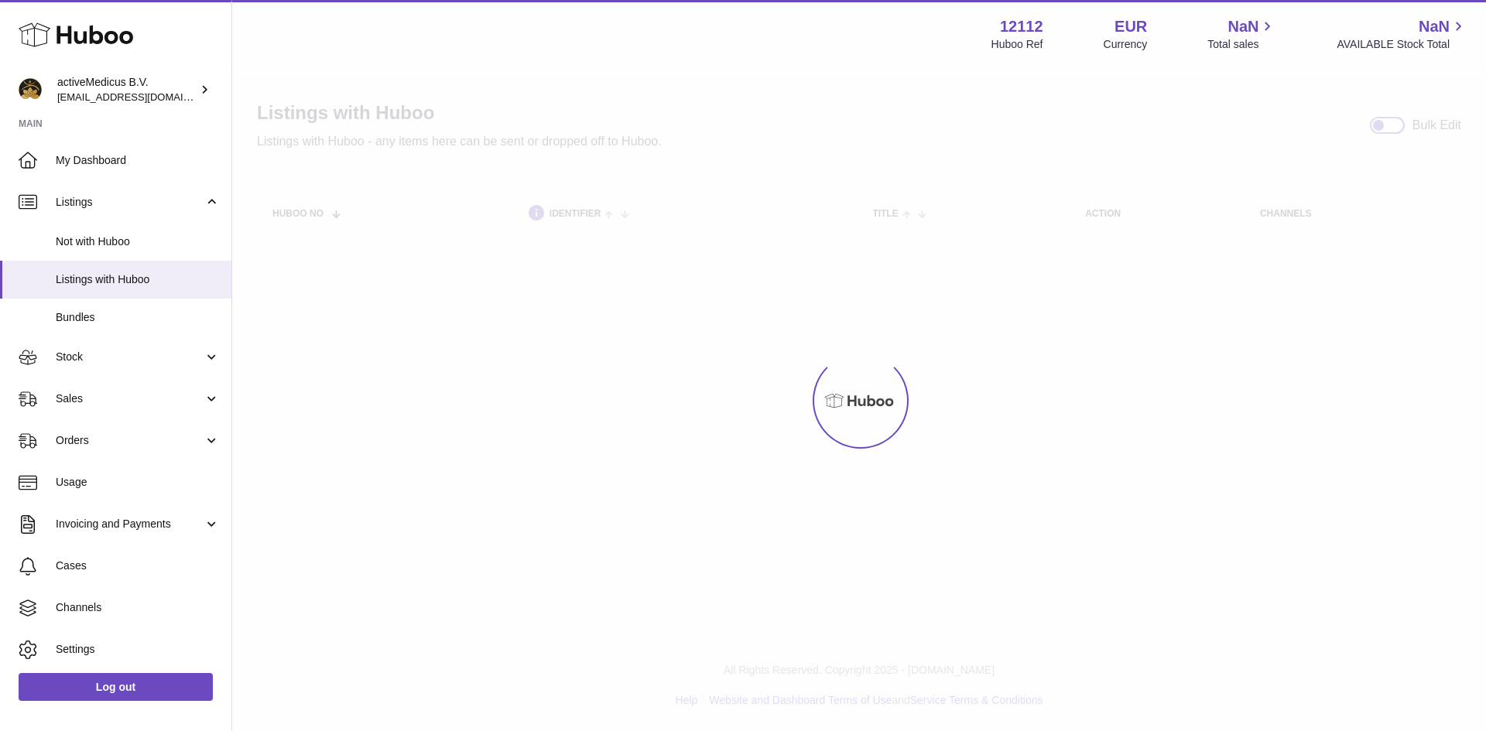 This screenshot has height=731, width=1486. I want to click on span: Sales, so click(129, 398).